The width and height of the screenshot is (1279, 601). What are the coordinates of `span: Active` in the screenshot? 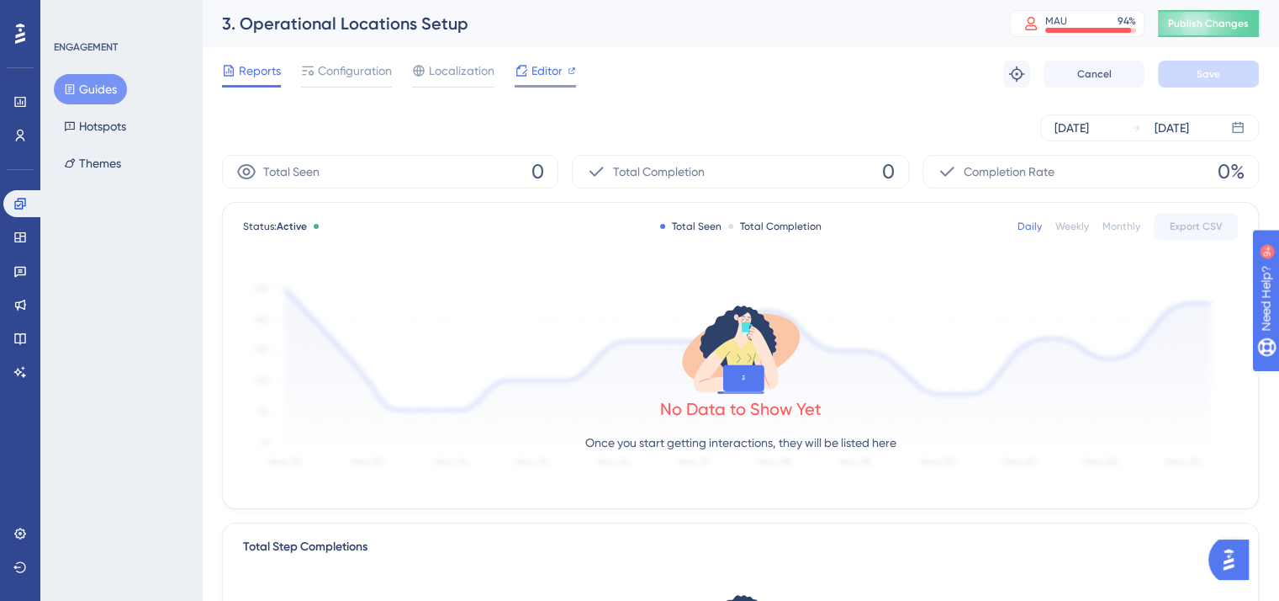 It's located at (292, 226).